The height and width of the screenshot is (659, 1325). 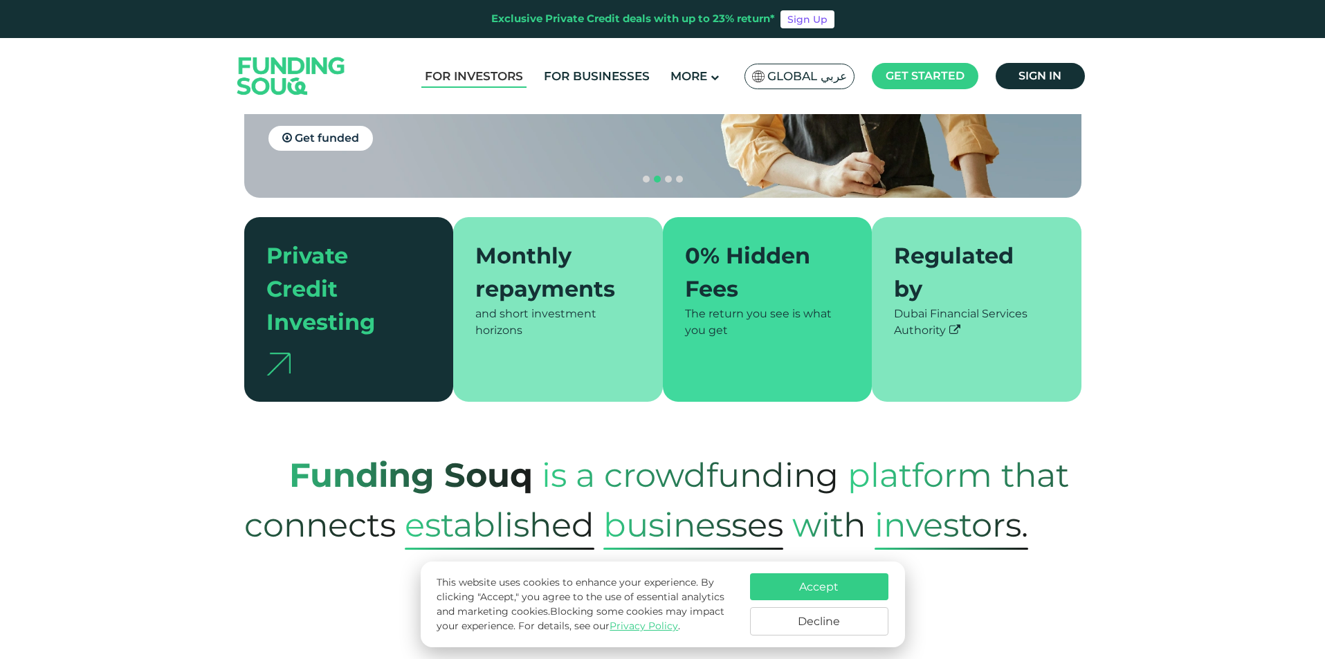 I want to click on span: Investors., so click(x=951, y=525).